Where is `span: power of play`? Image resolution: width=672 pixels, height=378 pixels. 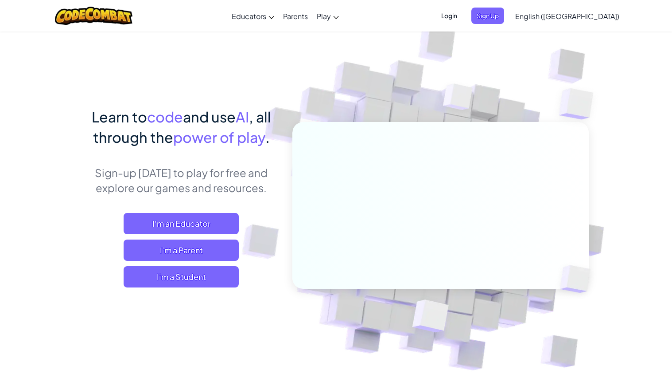 span: power of play is located at coordinates (219, 137).